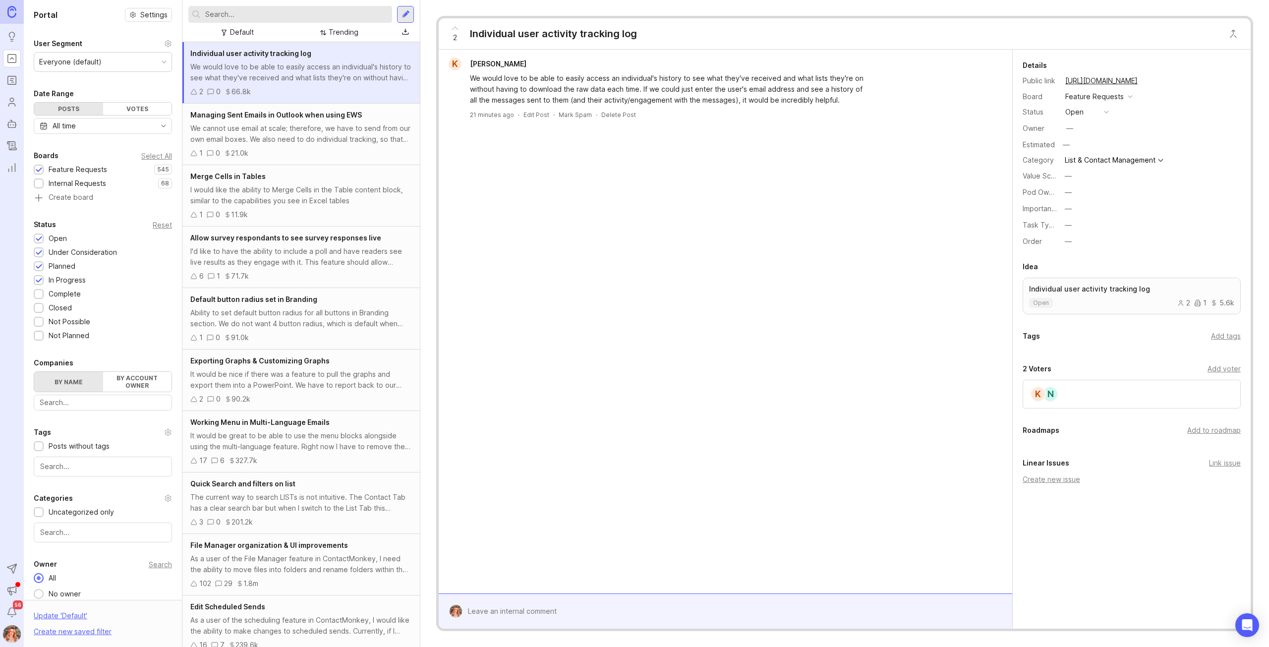 This screenshot has width=1269, height=647. Describe the element at coordinates (1040, 81) in the screenshot. I see `div: Public link` at that location.